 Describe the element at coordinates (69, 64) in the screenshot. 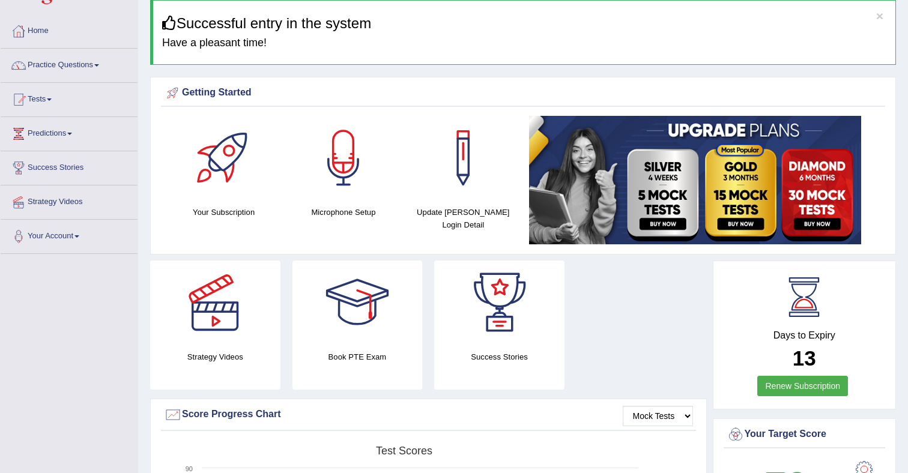

I see `a: Practice Questions` at that location.